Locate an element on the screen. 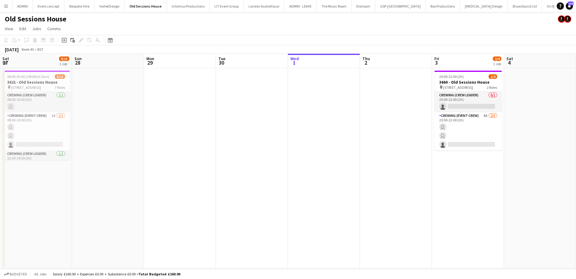 The image size is (576, 279). span: Total Budgeted £160.00 is located at coordinates (159, 273).